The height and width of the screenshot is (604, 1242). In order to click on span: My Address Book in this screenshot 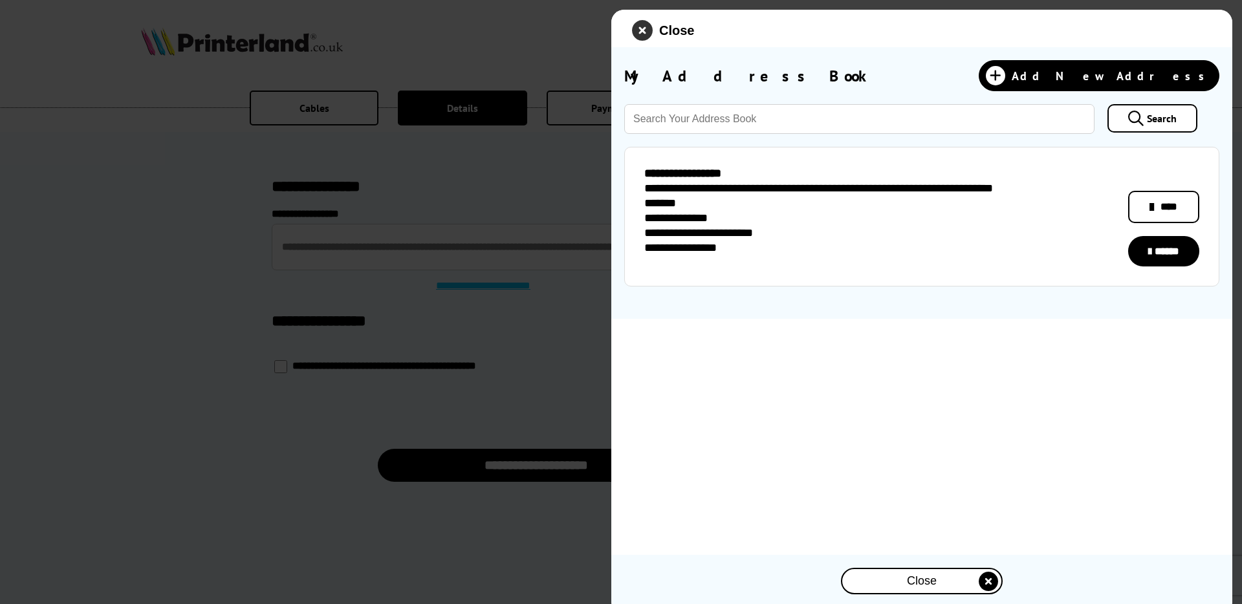, I will do `click(749, 76)`.